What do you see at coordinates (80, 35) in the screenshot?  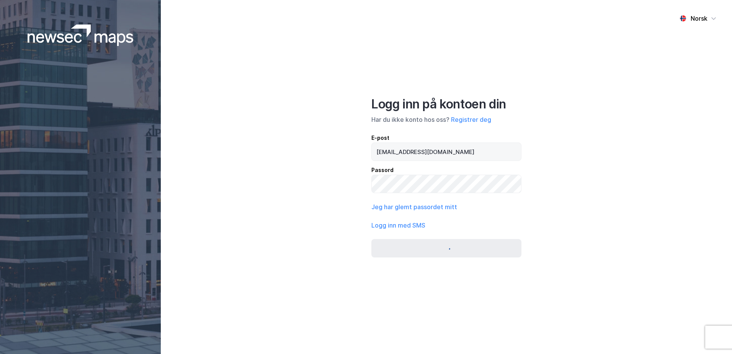 I see `img: logoWhite.bf58a803f64e89776f2b079ca2356427.svg` at bounding box center [80, 35].